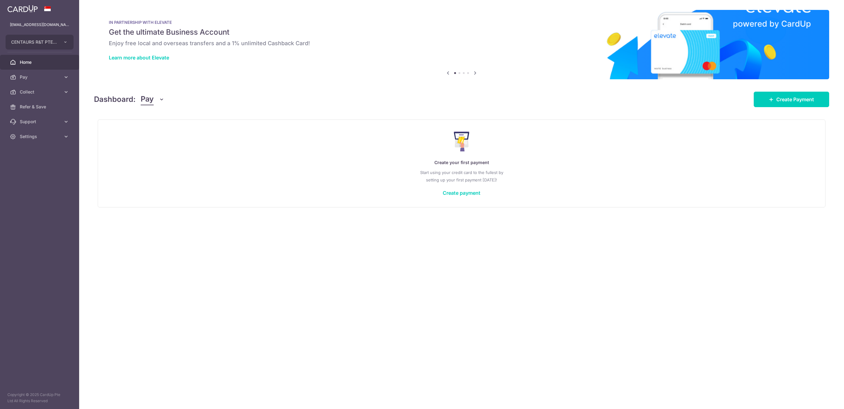 This screenshot has width=844, height=409. I want to click on span: Refer & Save, so click(40, 107).